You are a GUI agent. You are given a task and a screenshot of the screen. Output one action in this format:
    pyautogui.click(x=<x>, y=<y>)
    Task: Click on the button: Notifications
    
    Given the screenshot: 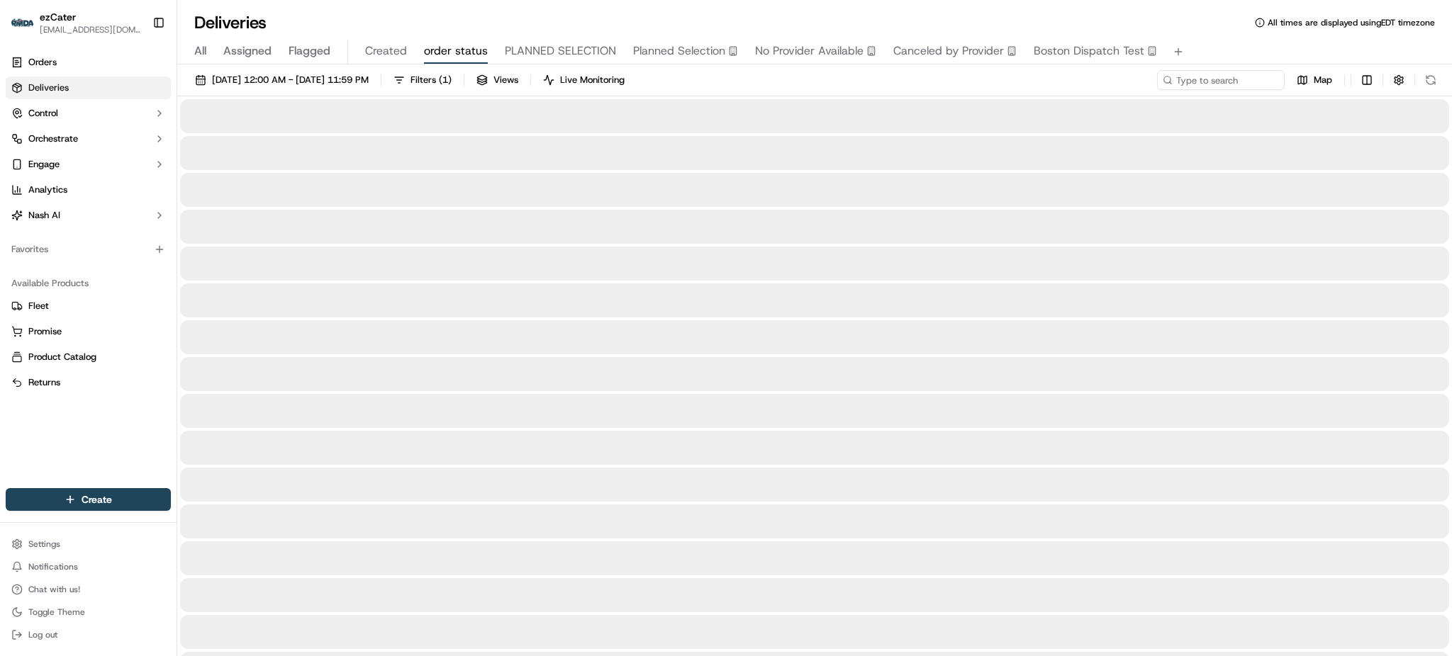 What is the action you would take?
    pyautogui.click(x=88, y=567)
    